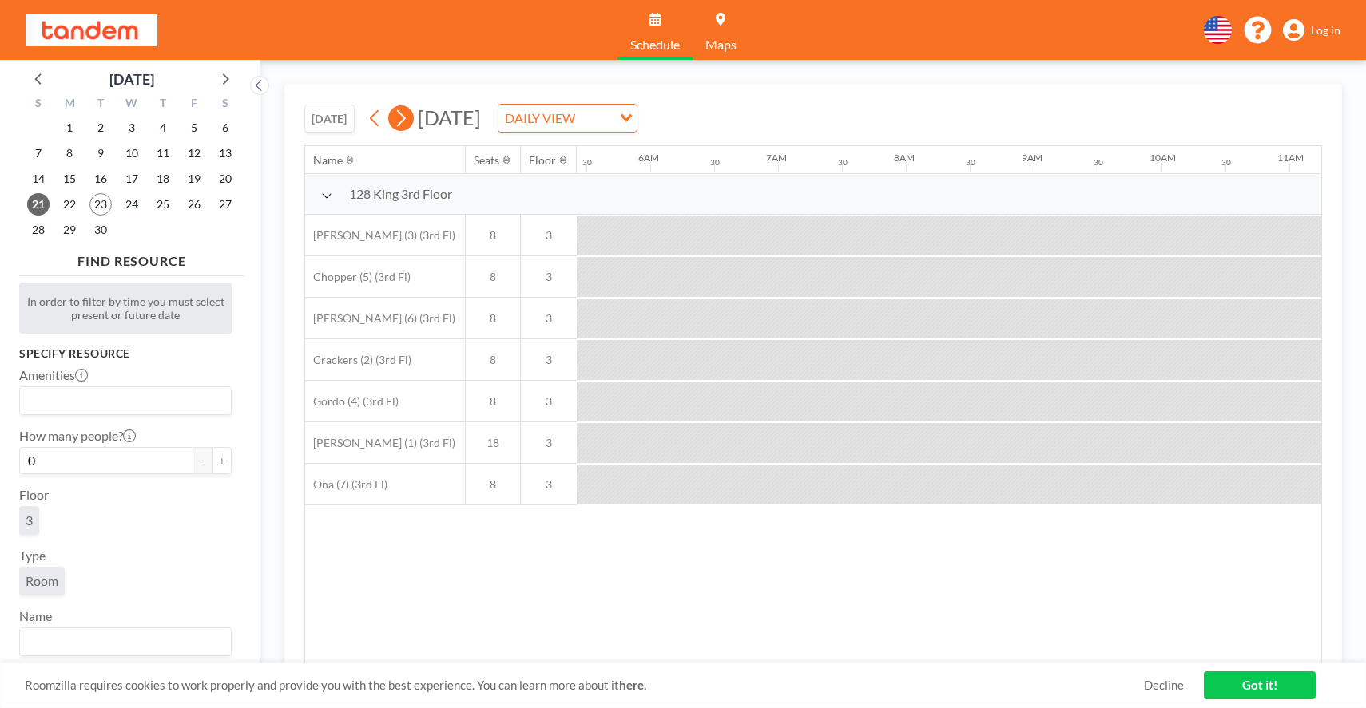 The height and width of the screenshot is (708, 1366). What do you see at coordinates (101, 230) in the screenshot?
I see `span: Tuesday, September 30, 2025` at bounding box center [101, 230].